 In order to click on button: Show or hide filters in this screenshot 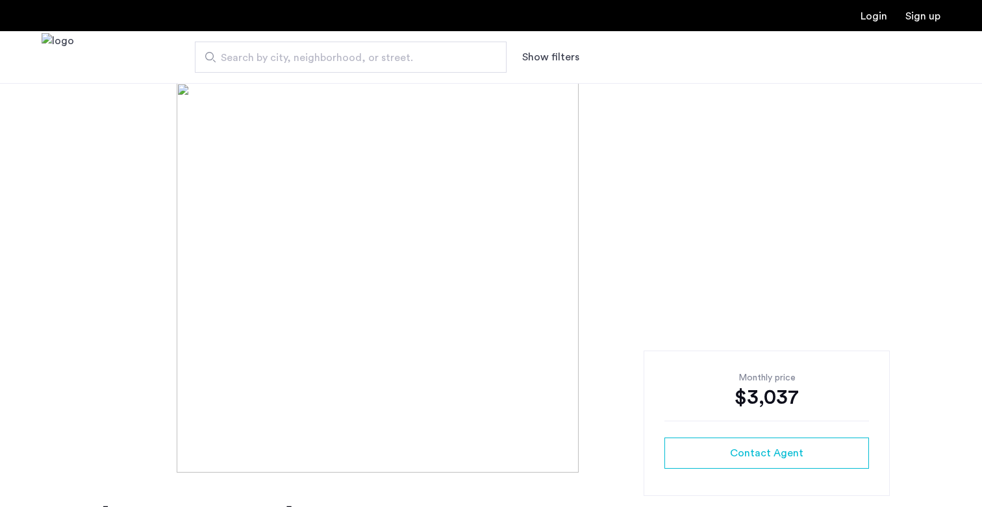, I will do `click(551, 57)`.